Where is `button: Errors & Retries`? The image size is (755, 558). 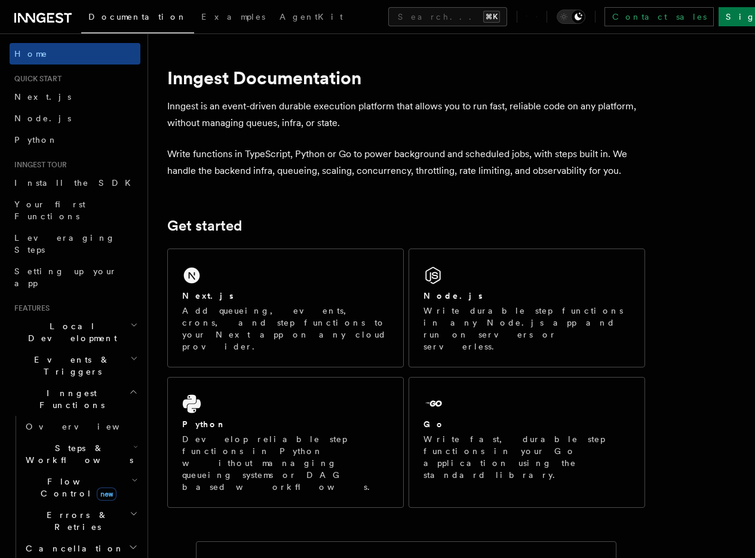 button: Errors & Retries is located at coordinates (81, 521).